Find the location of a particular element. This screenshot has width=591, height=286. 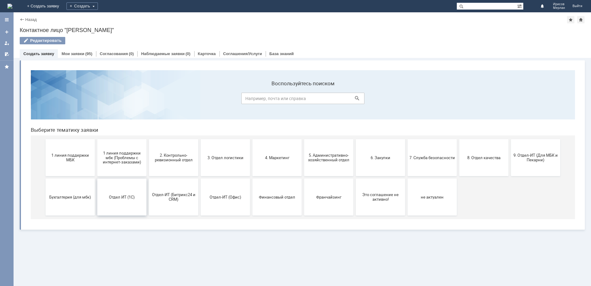

span: Франчайзинг is located at coordinates (303, 131).